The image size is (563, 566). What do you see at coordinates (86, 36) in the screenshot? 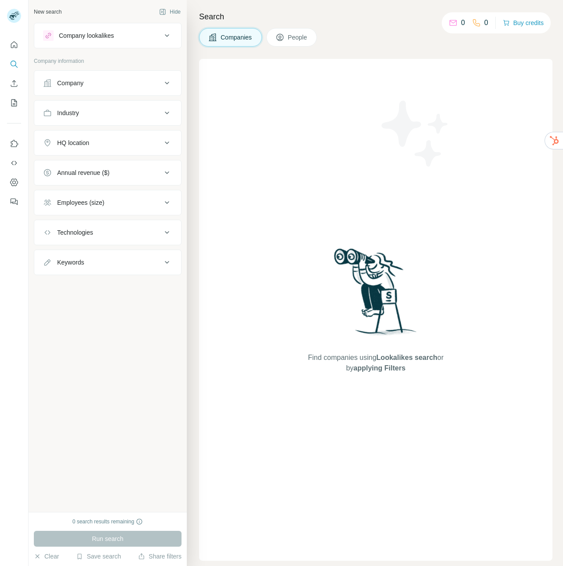
I see `div: Company lookalikes` at bounding box center [86, 36].